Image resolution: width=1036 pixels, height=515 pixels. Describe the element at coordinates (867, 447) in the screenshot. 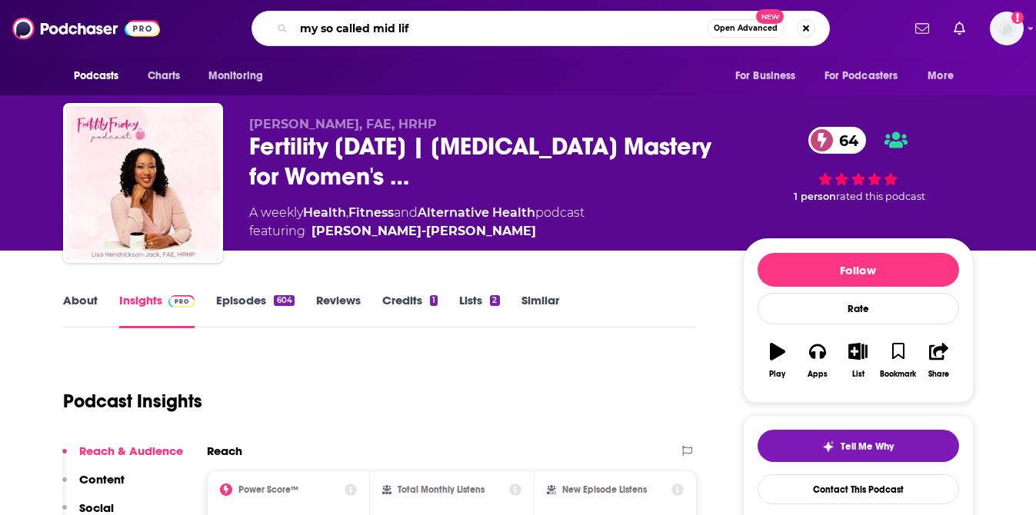

I see `span: Tell Me Why` at that location.